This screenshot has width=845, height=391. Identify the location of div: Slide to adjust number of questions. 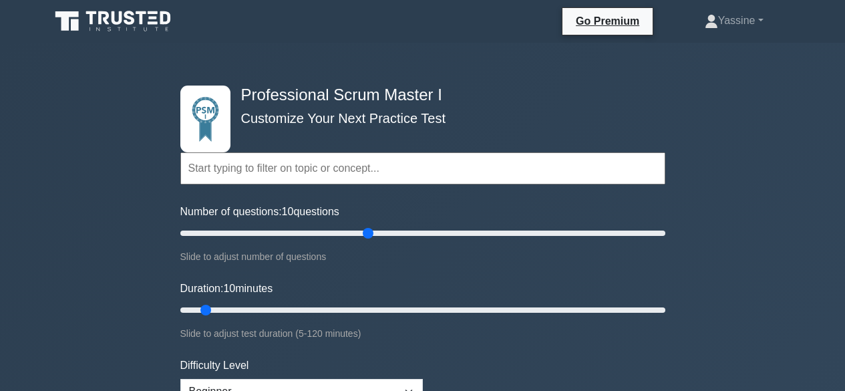
(423, 256).